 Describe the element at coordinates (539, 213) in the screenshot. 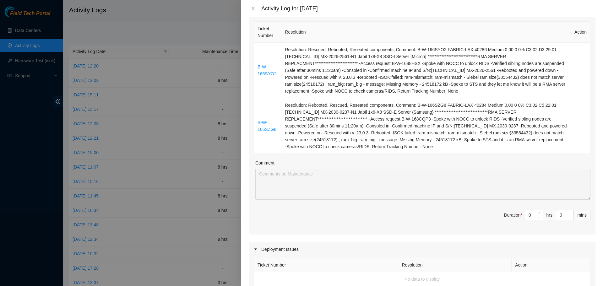

I see `span: Increase Value` at that location.